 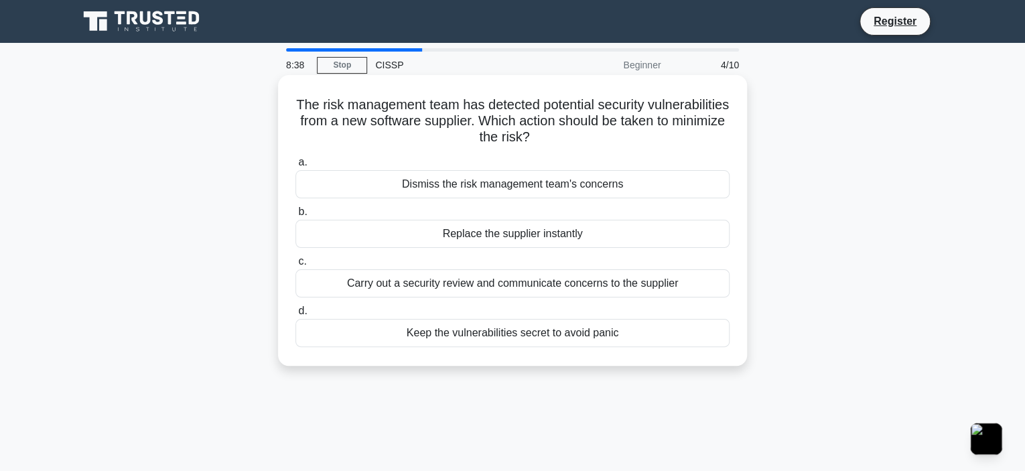 What do you see at coordinates (298, 65) in the screenshot?
I see `div: 8:38` at bounding box center [298, 65].